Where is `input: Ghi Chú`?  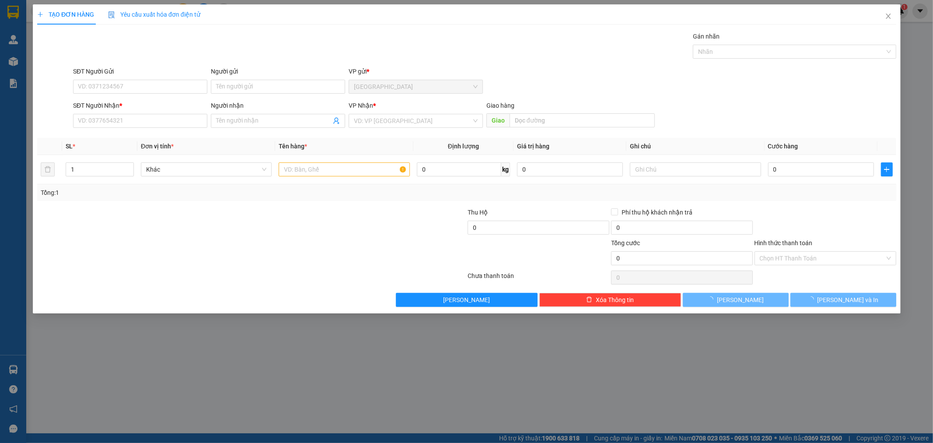 input: Ghi Chú is located at coordinates (695, 169).